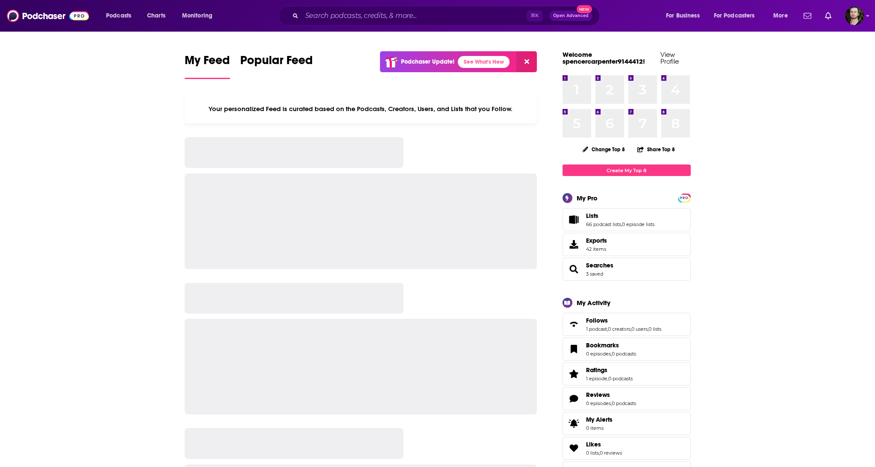 This screenshot has height=467, width=875. I want to click on span: 42 items, so click(596, 249).